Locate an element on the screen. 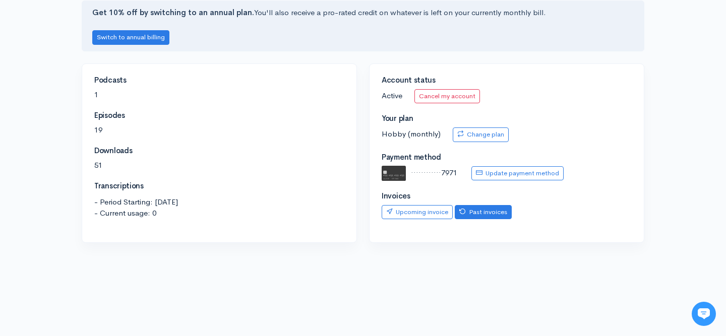 The width and height of the screenshot is (726, 336). div: You'll also receive a pro-rated credit on whatever is left on your currently monthly bill. is located at coordinates (363, 26).